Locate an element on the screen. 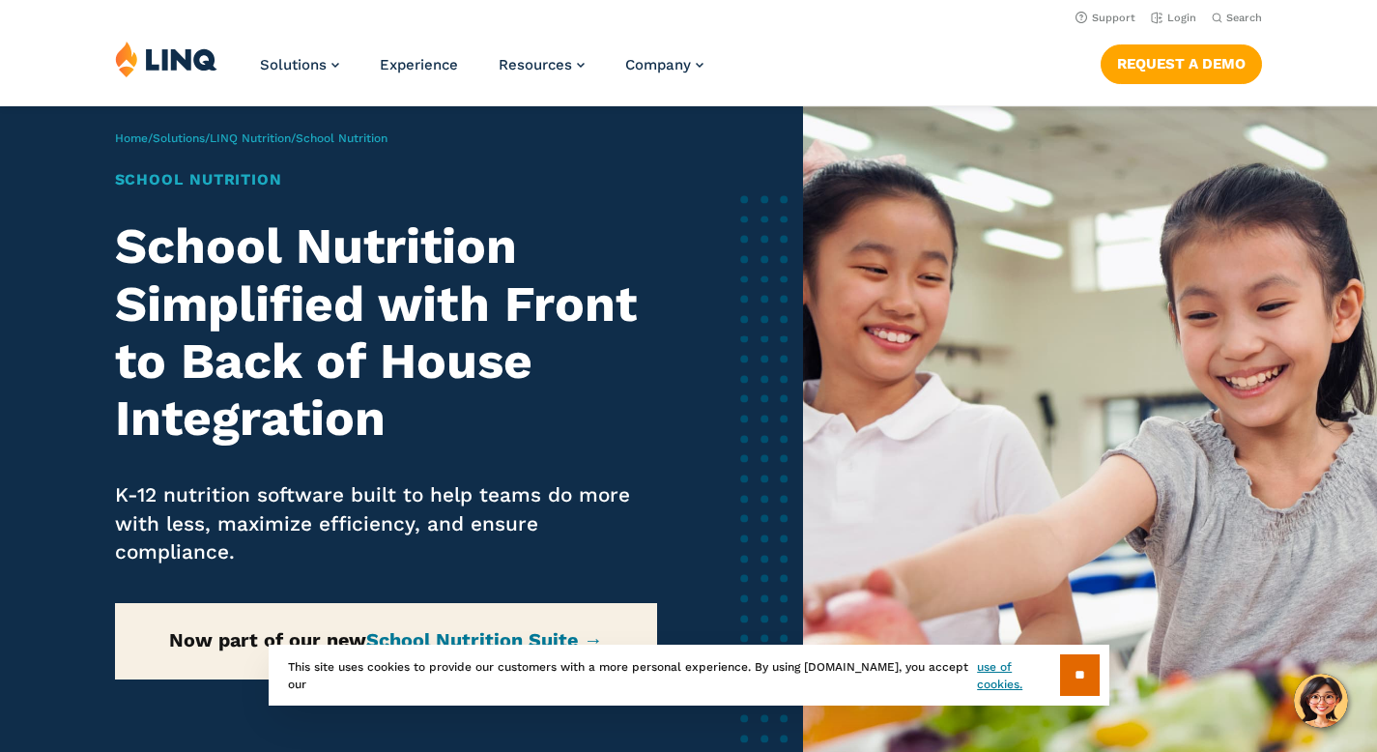  span: Resources is located at coordinates (535, 65).